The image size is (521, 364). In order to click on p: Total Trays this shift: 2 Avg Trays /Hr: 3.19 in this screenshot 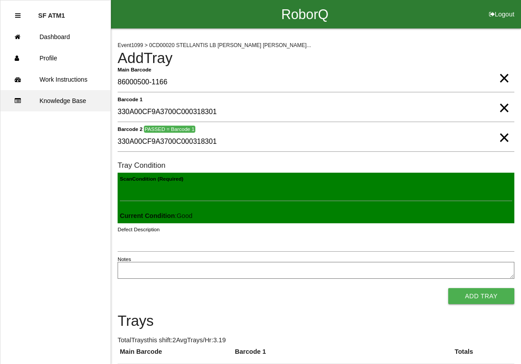, I will do `click(316, 340)`.